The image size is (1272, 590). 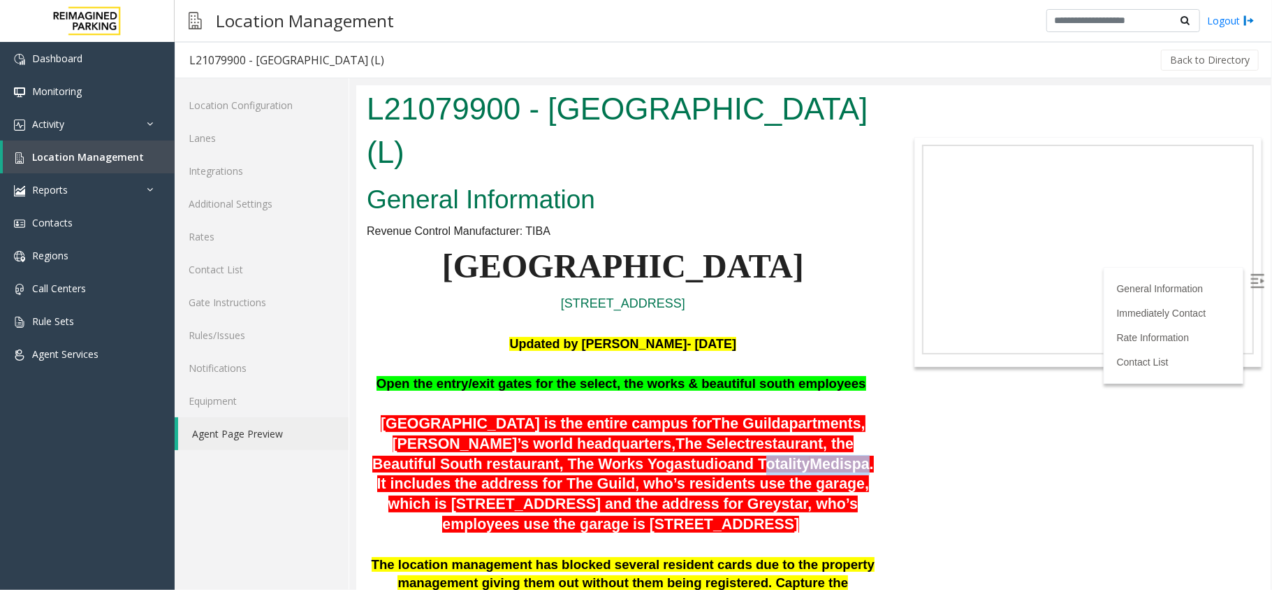 I want to click on a: Location Management, so click(x=89, y=156).